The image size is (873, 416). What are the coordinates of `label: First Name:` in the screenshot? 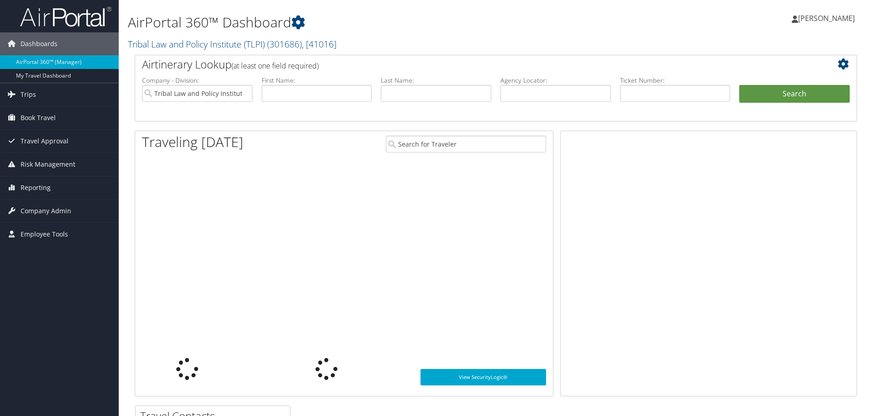 It's located at (317, 80).